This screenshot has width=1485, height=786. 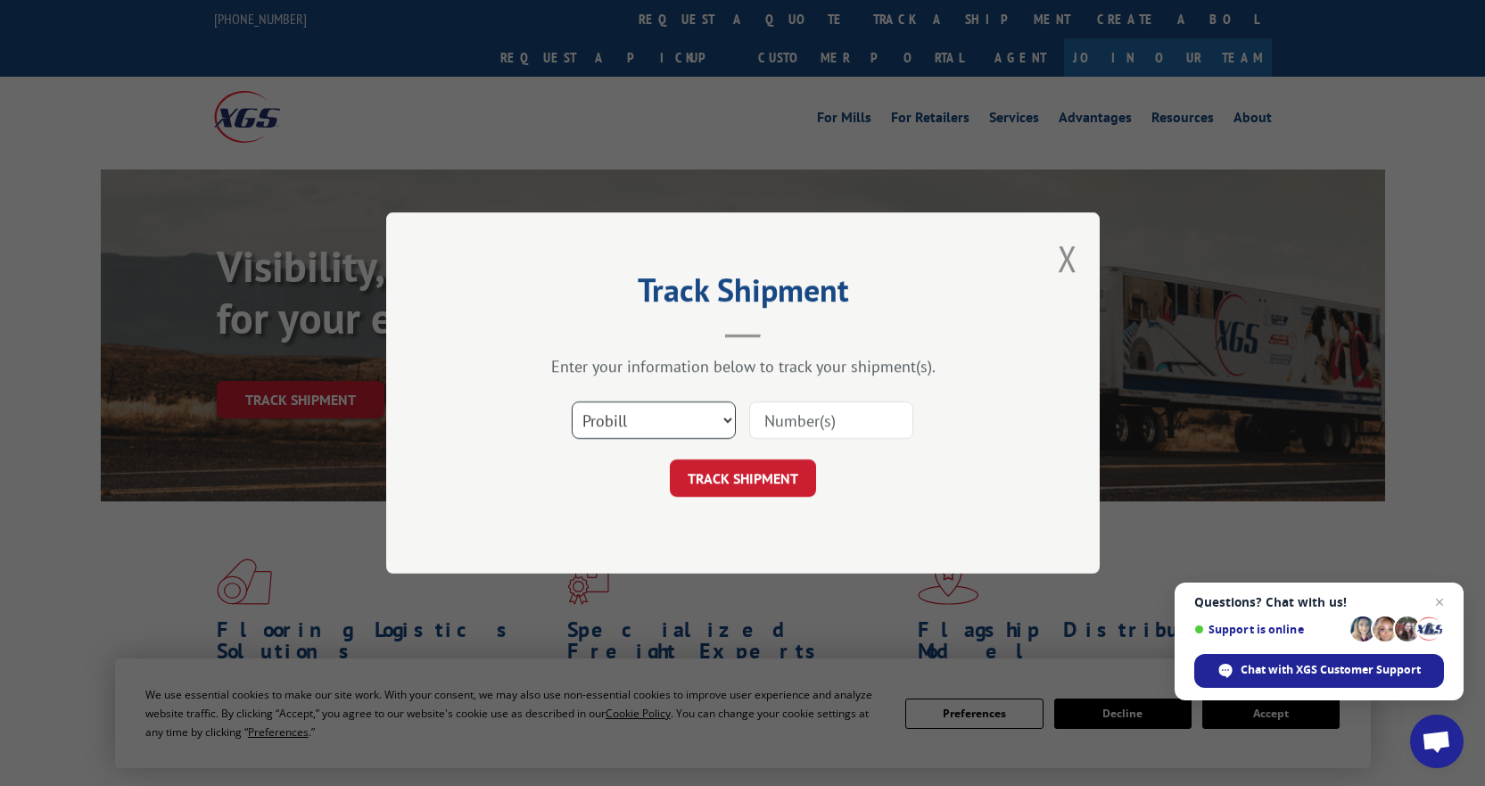 I want to click on button: TRACK SHIPMENT, so click(x=743, y=478).